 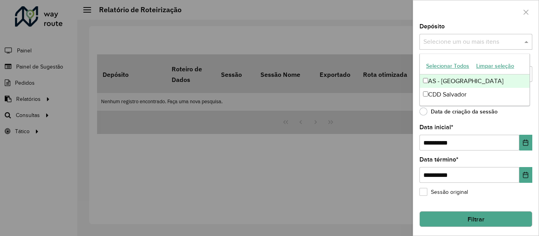 What do you see at coordinates (432, 26) in the screenshot?
I see `font: Depósito` at bounding box center [432, 26].